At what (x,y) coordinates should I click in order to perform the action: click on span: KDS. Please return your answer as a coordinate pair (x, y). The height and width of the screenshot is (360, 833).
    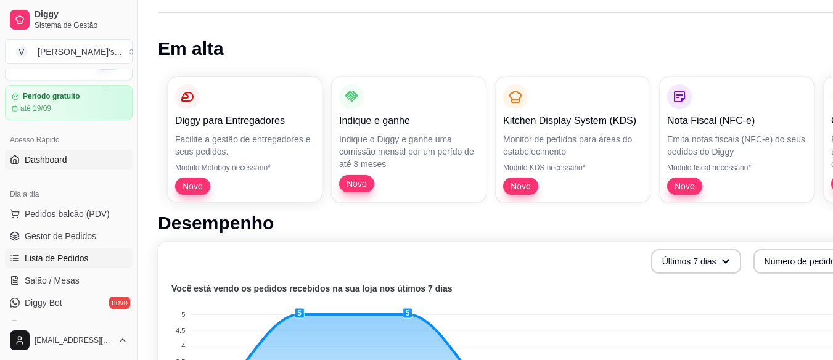
    Looking at the image, I should click on (33, 325).